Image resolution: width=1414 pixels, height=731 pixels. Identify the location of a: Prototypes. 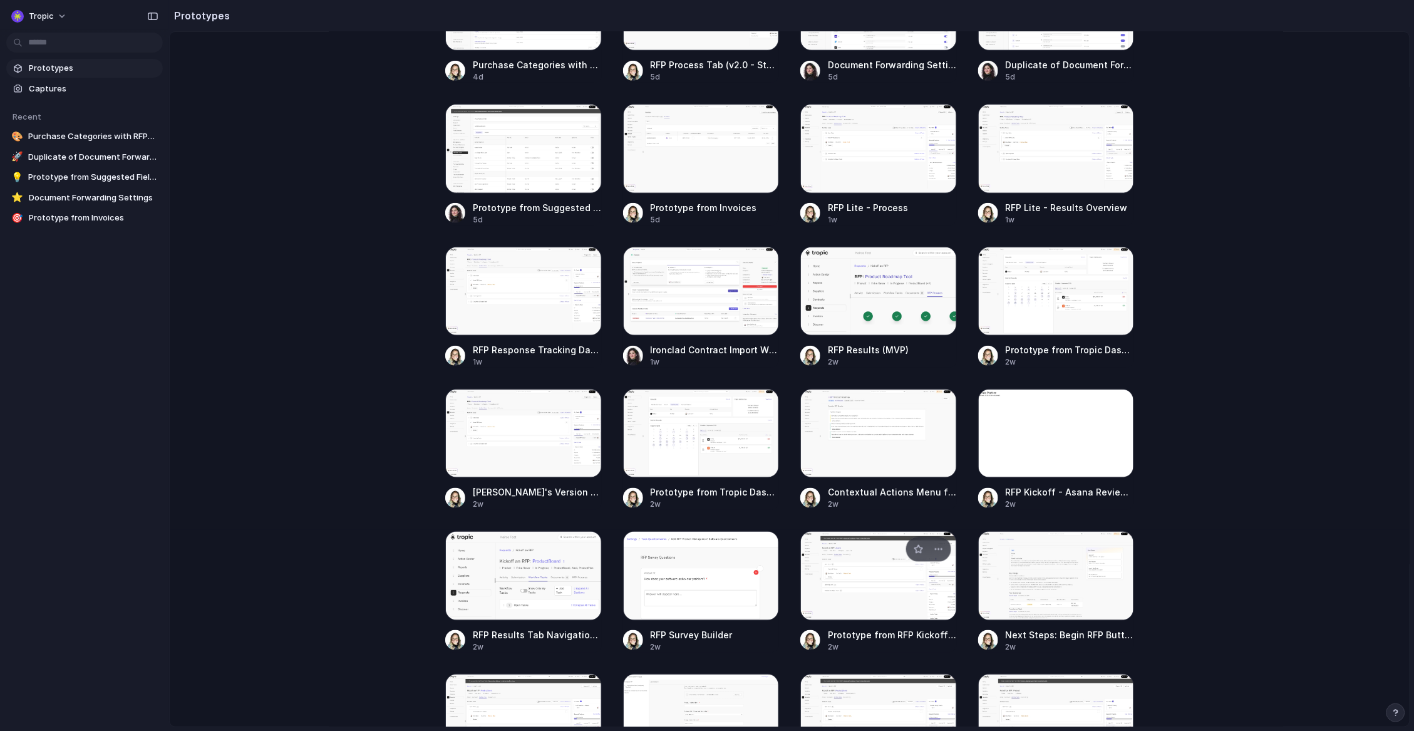
(85, 68).